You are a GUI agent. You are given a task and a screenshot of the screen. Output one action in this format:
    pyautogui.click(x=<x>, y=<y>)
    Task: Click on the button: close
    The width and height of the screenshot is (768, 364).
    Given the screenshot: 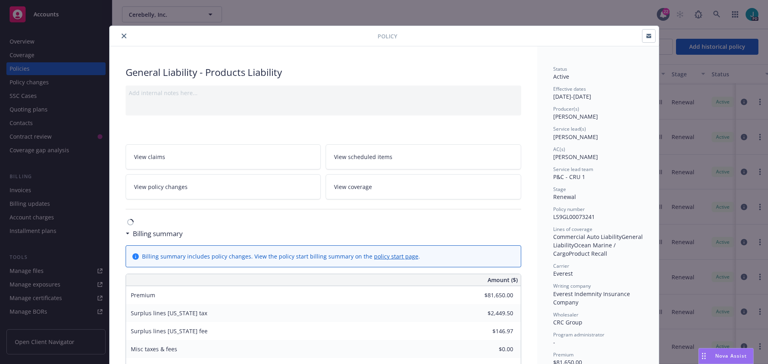 What is the action you would take?
    pyautogui.click(x=124, y=36)
    